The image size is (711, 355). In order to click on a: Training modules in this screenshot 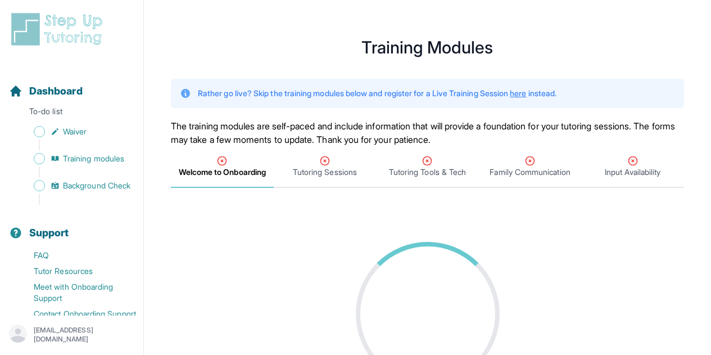, I will do `click(76, 158)`.